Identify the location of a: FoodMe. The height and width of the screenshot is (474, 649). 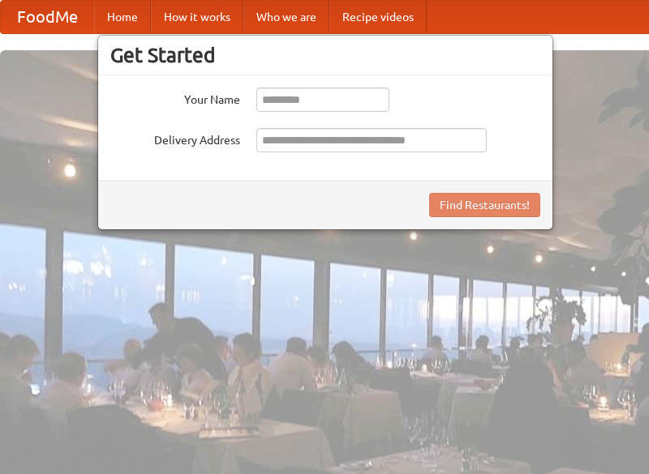
(47, 17).